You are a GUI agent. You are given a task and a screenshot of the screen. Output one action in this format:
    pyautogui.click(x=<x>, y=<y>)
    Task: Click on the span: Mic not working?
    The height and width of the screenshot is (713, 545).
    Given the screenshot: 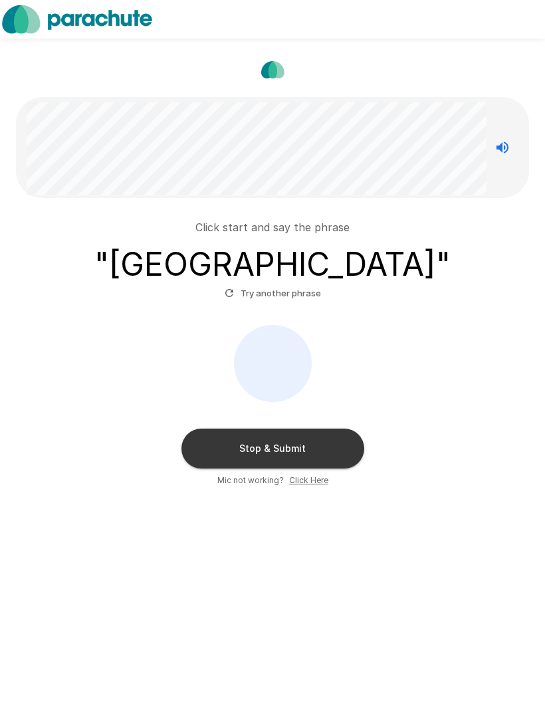 What is the action you would take?
    pyautogui.click(x=251, y=481)
    